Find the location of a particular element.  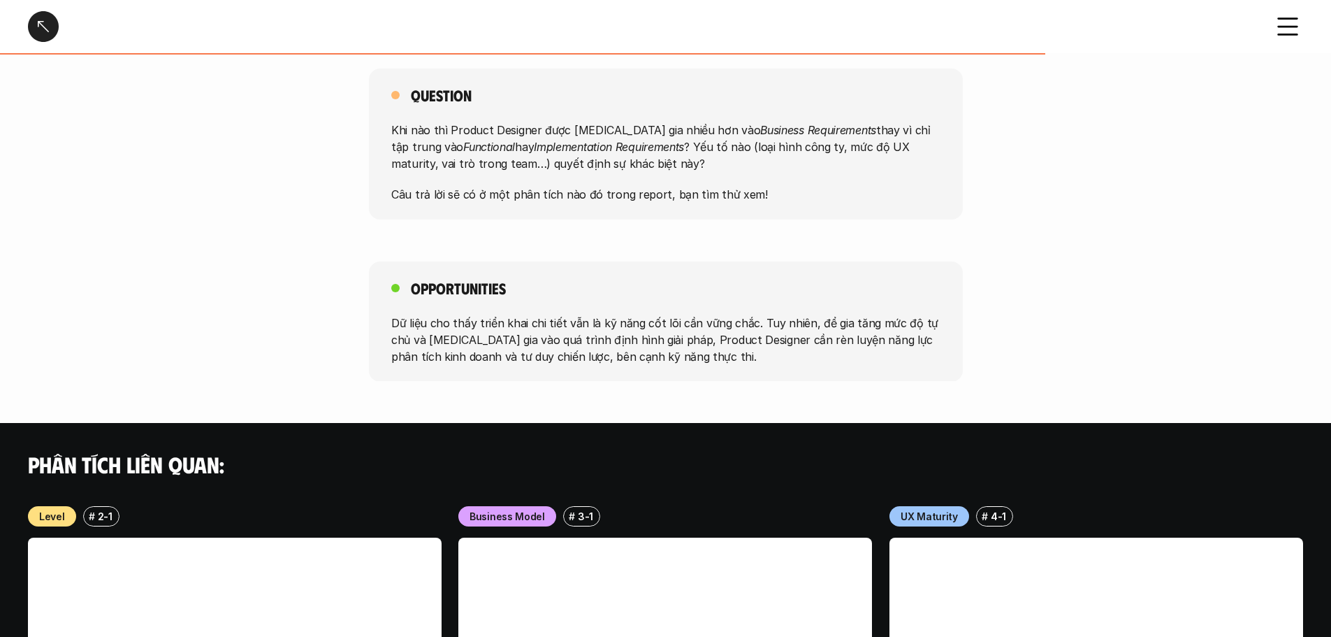

p: Dữ liệu cho thấy triển khai chi tiết vẫn là kỹ năng cốt lõi cần vững chắc. Tuy nhiên, để gia tăng... is located at coordinates (666, 339).